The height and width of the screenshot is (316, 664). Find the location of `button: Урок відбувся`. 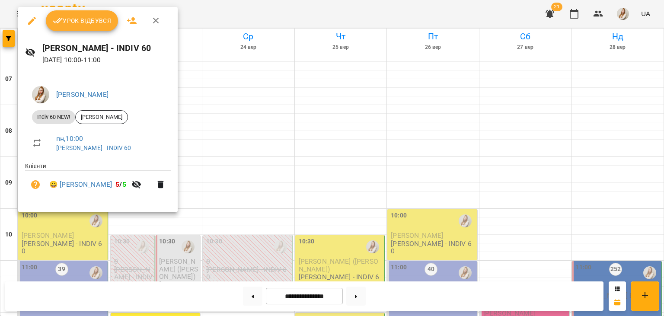

button: Урок відбувся is located at coordinates (82, 21).